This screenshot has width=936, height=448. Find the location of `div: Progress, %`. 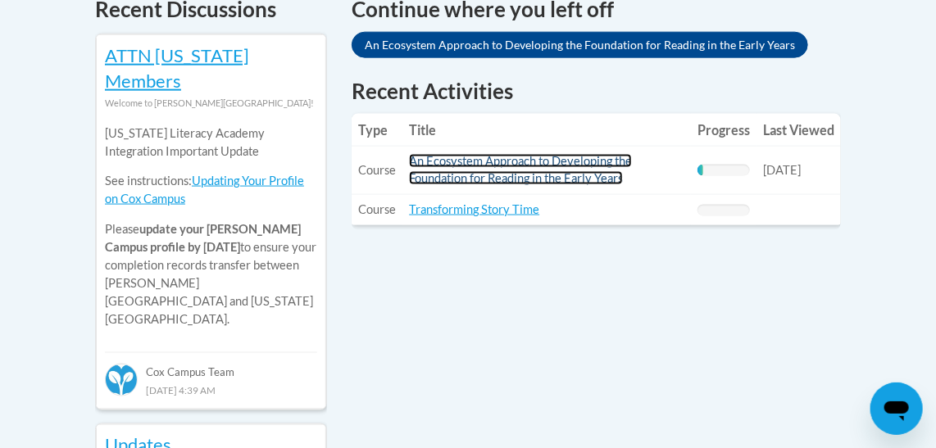

div: Progress, % is located at coordinates (700, 170).